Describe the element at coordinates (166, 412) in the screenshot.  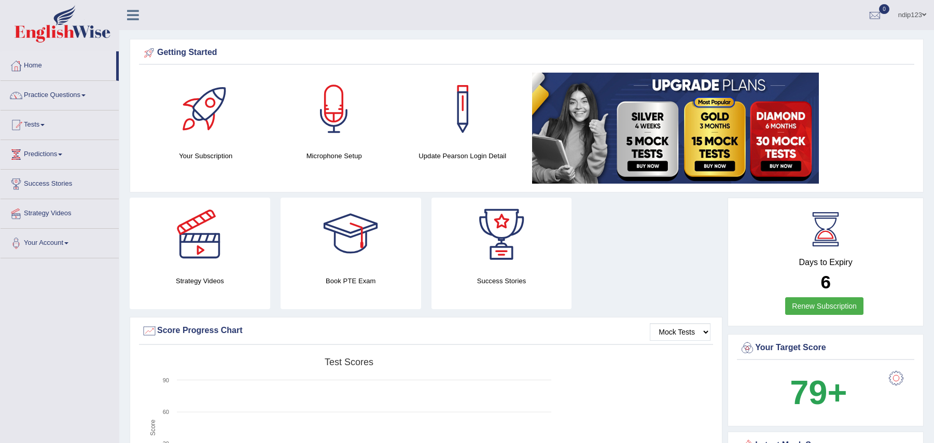
I see `text: 60` at that location.